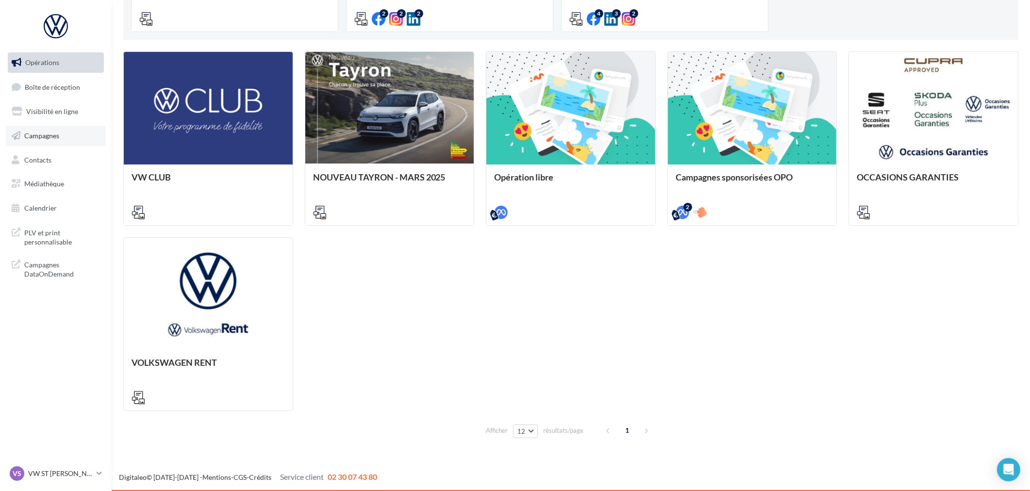  Describe the element at coordinates (132, 477) in the screenshot. I see `a: Digitaleo` at that location.